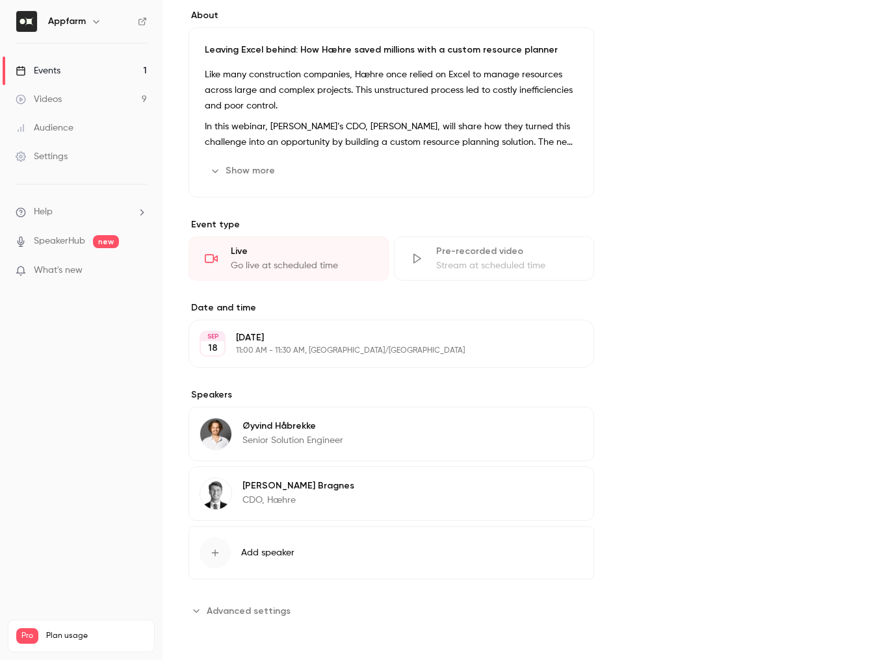  What do you see at coordinates (244, 171) in the screenshot?
I see `button: Show more` at bounding box center [244, 171].